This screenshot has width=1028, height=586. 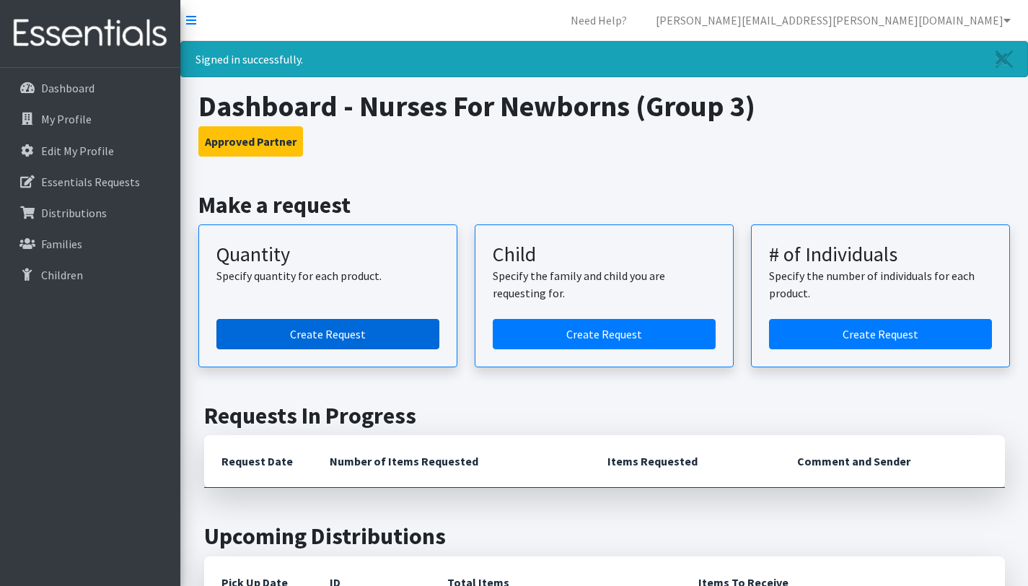 What do you see at coordinates (328, 334) in the screenshot?
I see `a: Create a request by quantity` at bounding box center [328, 334].